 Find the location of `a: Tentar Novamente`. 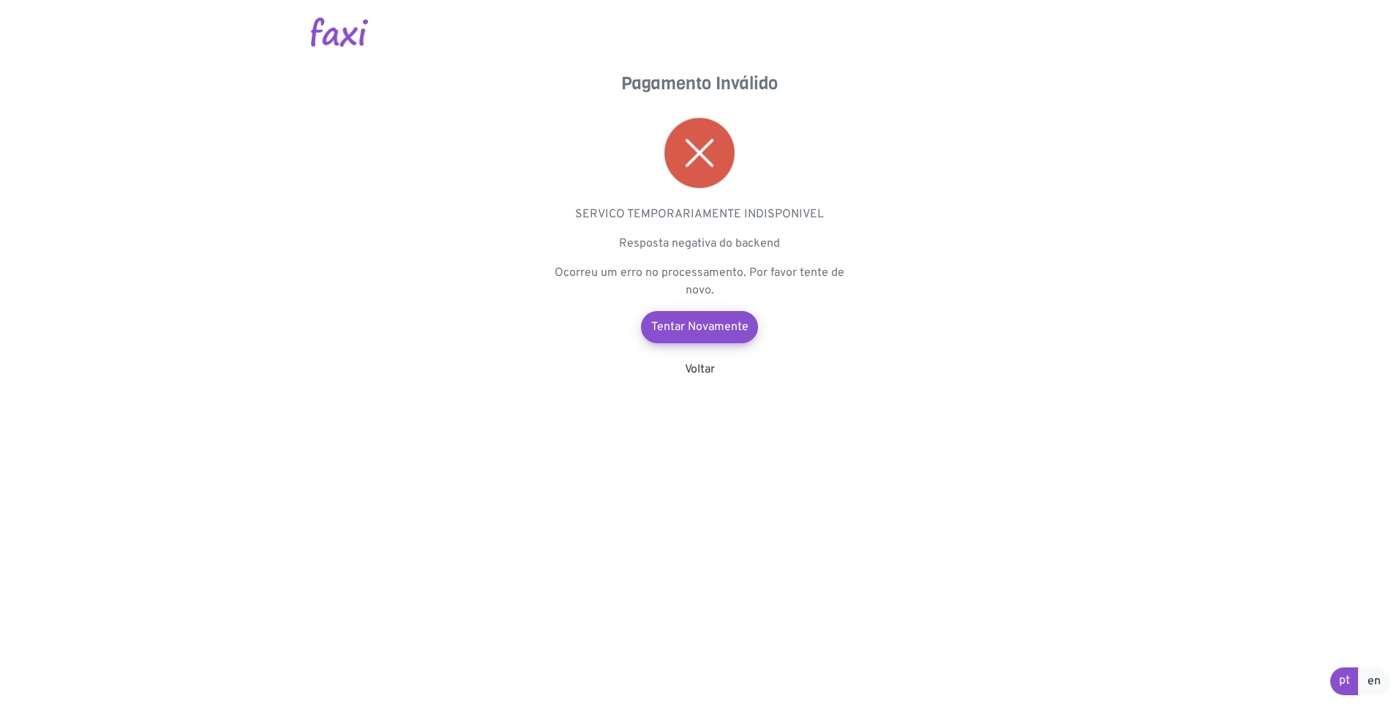

a: Tentar Novamente is located at coordinates (699, 327).